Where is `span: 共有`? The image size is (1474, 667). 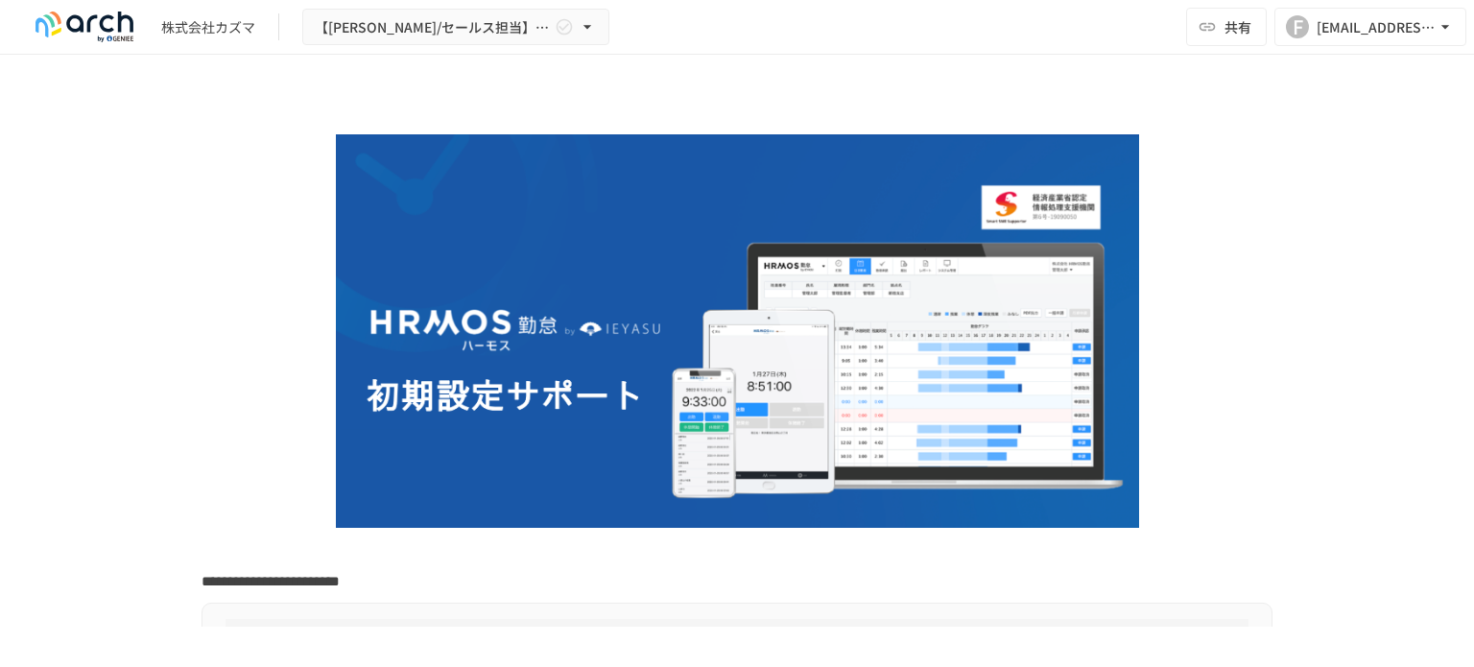 span: 共有 is located at coordinates (1238, 27).